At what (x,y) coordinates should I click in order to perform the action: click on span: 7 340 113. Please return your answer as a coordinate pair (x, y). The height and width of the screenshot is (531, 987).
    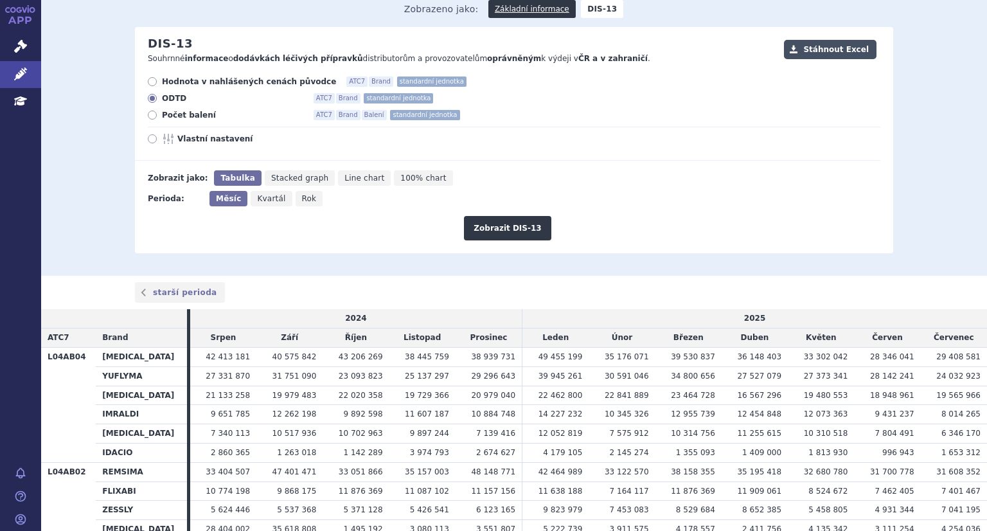
    Looking at the image, I should click on (230, 433).